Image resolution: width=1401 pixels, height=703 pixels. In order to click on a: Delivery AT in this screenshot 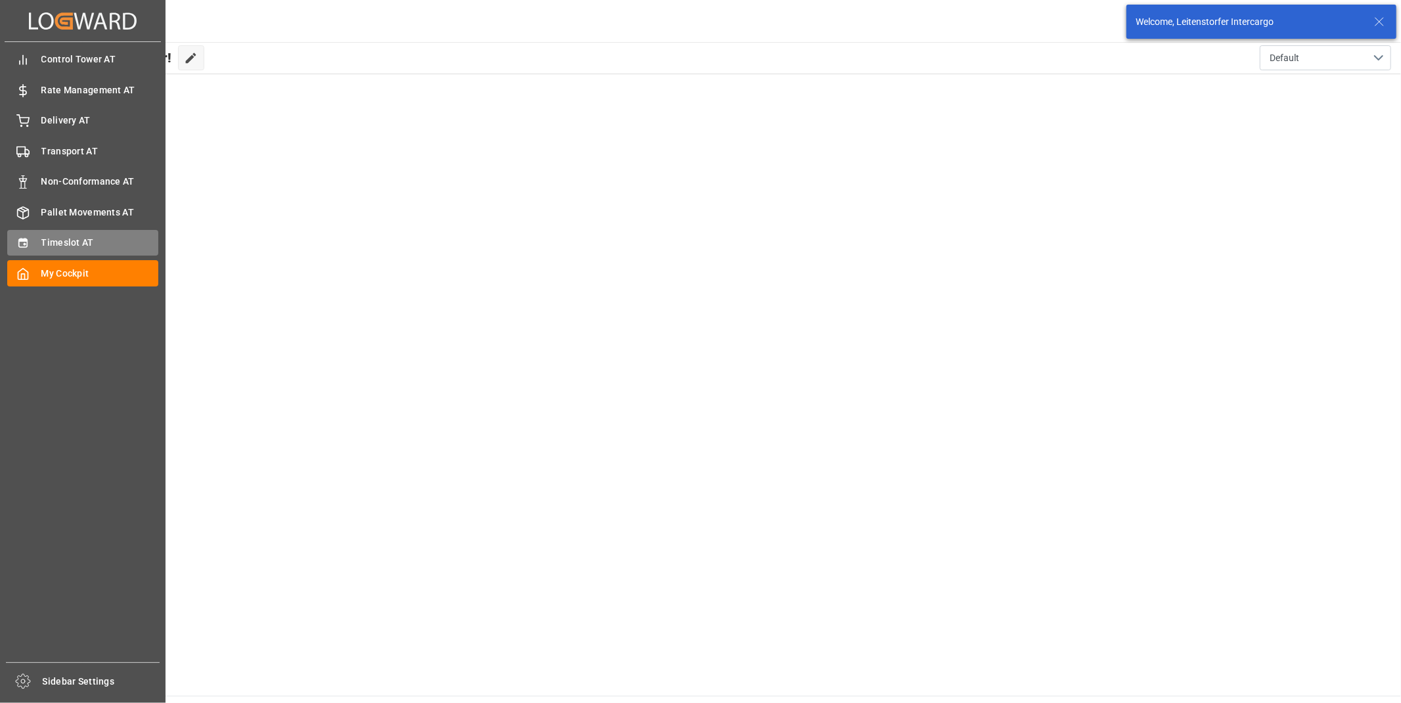, I will do `click(83, 120)`.